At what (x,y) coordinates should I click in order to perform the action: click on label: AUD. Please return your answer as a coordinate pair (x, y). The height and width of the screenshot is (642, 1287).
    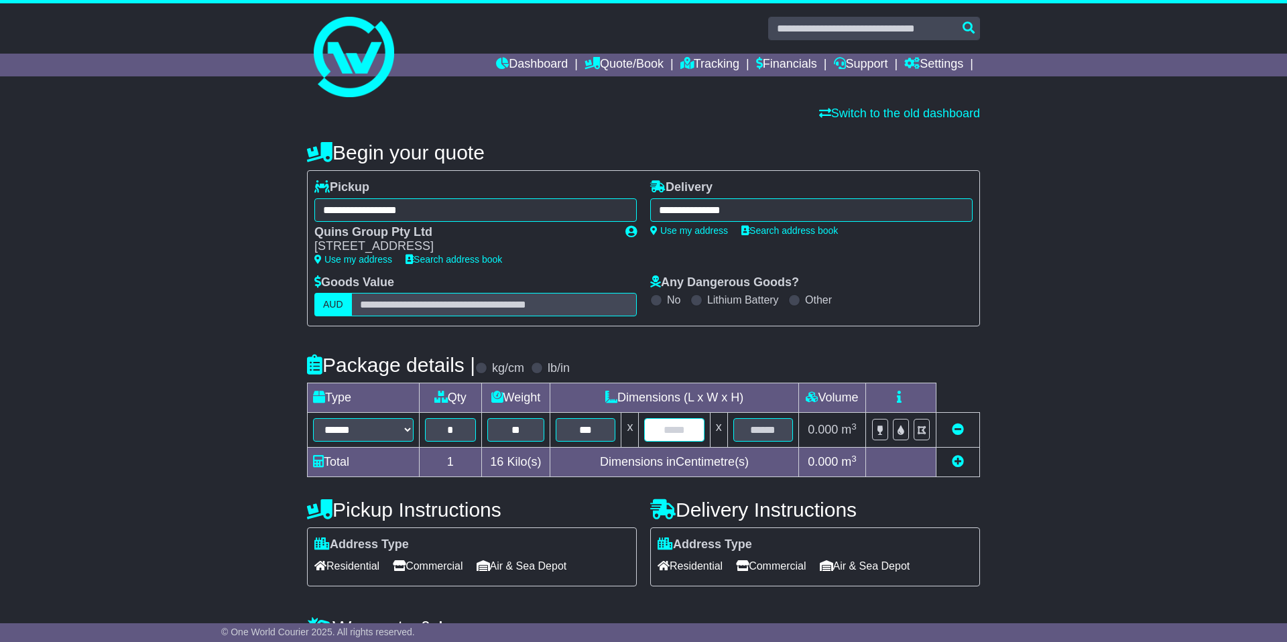
    Looking at the image, I should click on (333, 304).